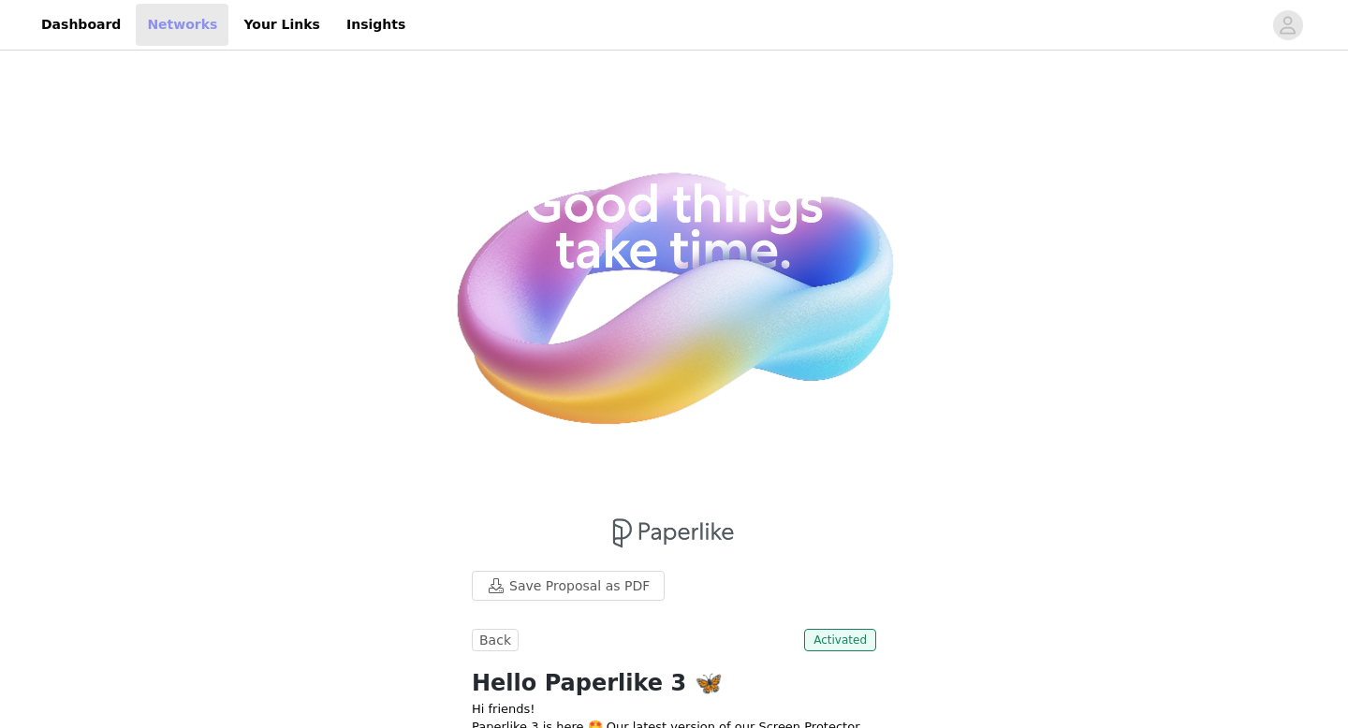 The height and width of the screenshot is (728, 1348). Describe the element at coordinates (840, 640) in the screenshot. I see `span: Activated` at that location.